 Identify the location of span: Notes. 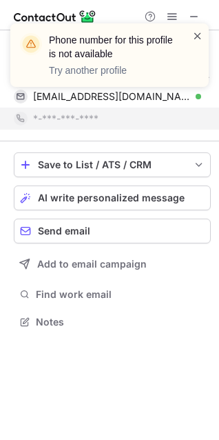
(121, 322).